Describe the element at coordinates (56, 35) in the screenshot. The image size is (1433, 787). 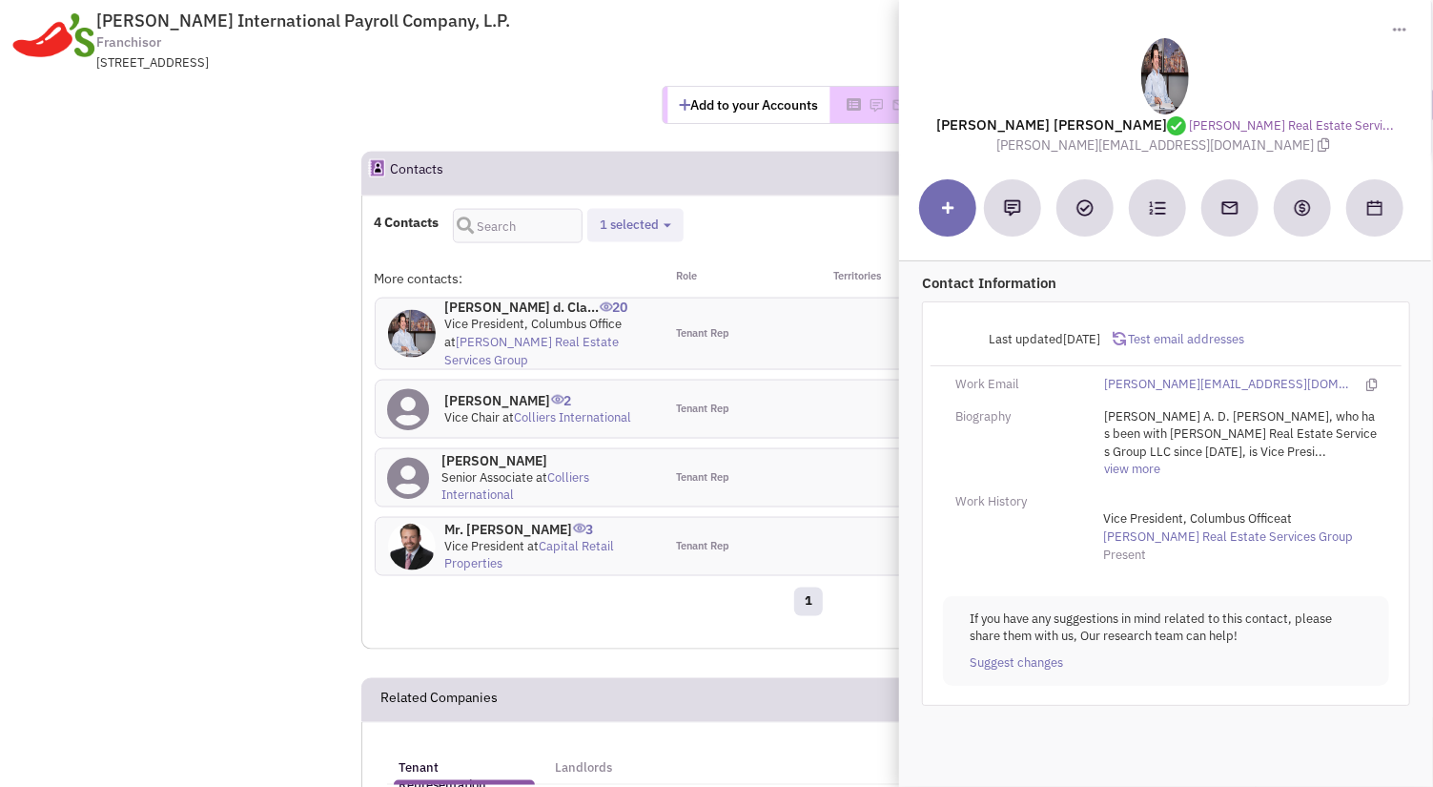
I see `img: www.chilis.com` at that location.